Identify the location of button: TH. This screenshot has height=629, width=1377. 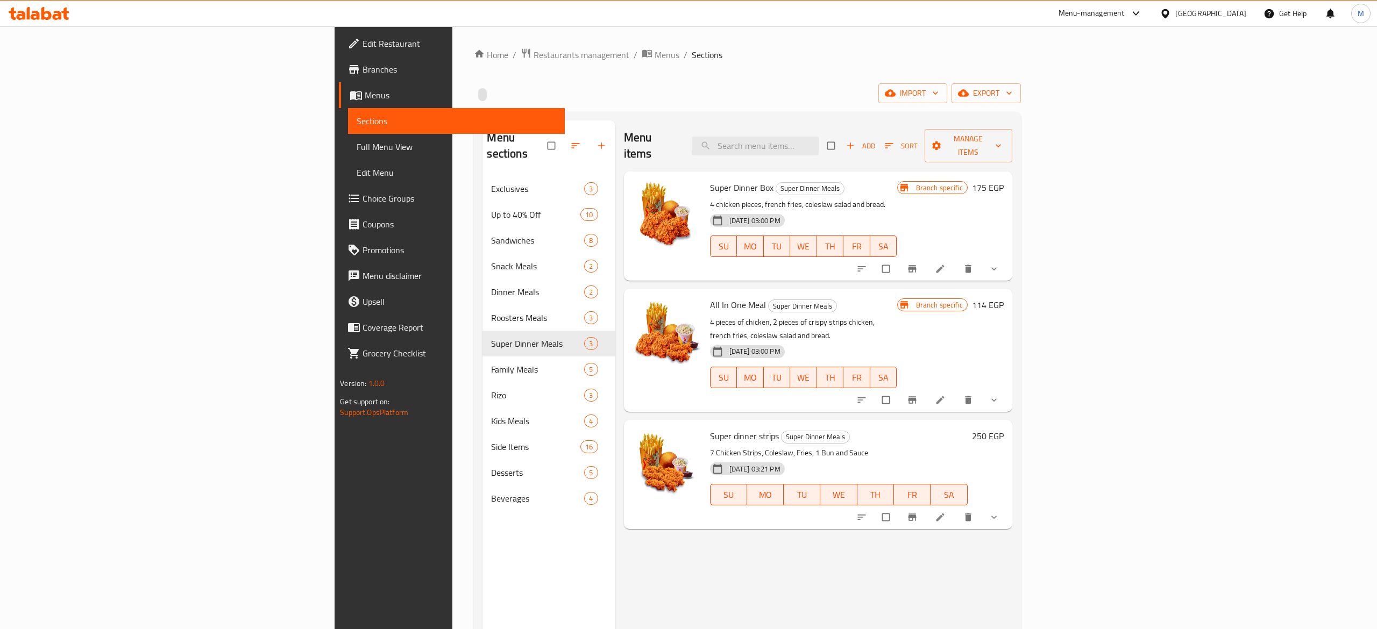
(831, 378).